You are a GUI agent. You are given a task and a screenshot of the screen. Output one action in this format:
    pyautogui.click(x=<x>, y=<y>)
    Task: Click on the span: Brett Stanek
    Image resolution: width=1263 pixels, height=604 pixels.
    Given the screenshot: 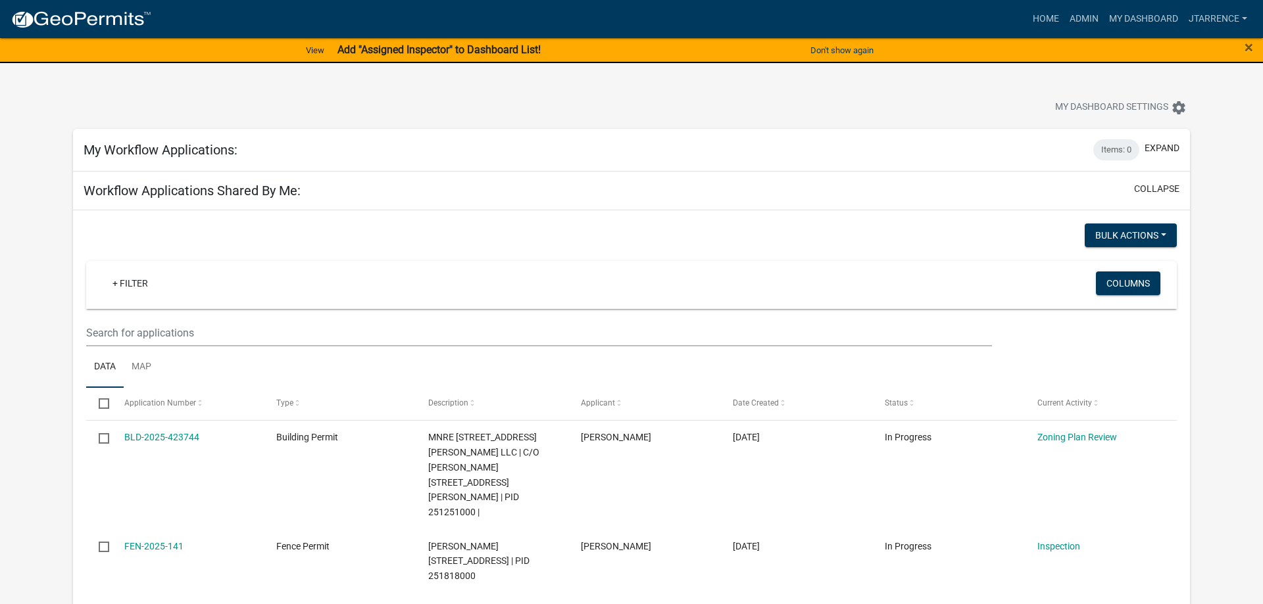 What is the action you would take?
    pyautogui.click(x=616, y=437)
    